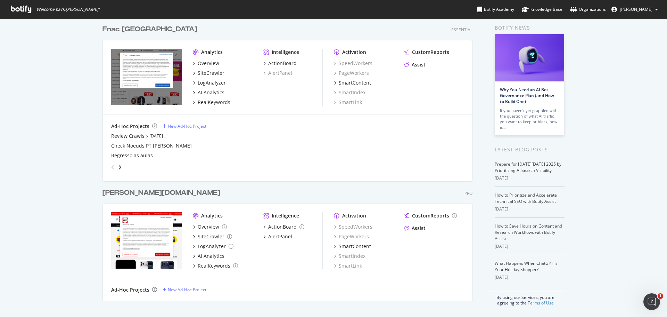 This screenshot has width=667, height=317. Describe the element at coordinates (462, 30) in the screenshot. I see `div: Essential` at that location.